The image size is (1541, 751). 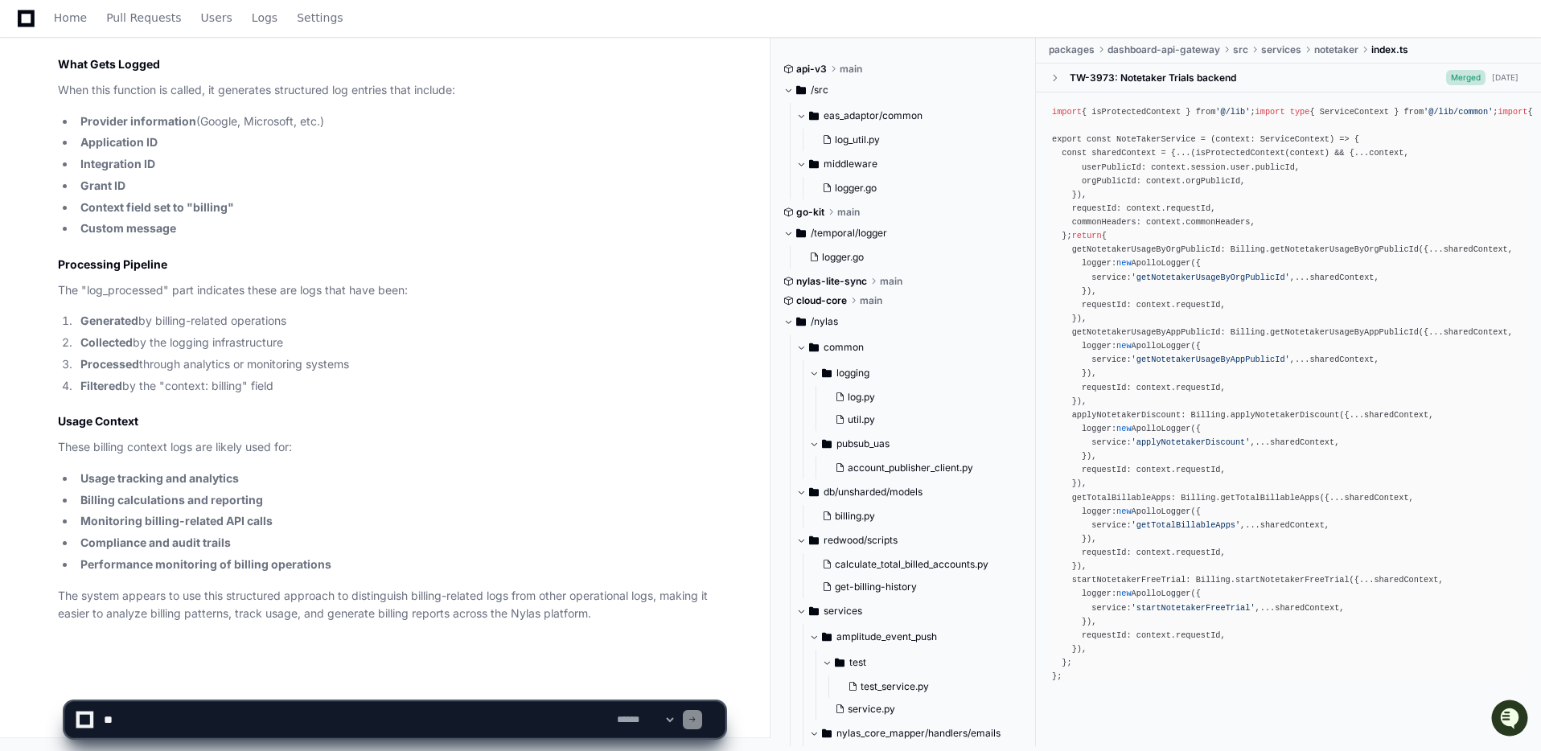 What do you see at coordinates (1164, 50) in the screenshot?
I see `span: dashboard-api-gateway` at bounding box center [1164, 50].